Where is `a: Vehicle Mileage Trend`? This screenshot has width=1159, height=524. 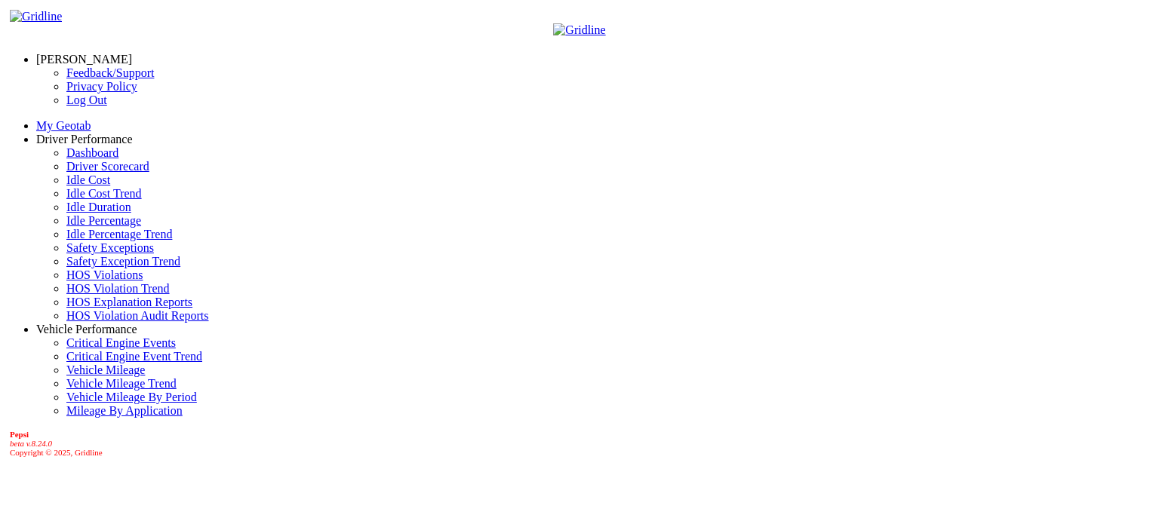
a: Vehicle Mileage Trend is located at coordinates (121, 383).